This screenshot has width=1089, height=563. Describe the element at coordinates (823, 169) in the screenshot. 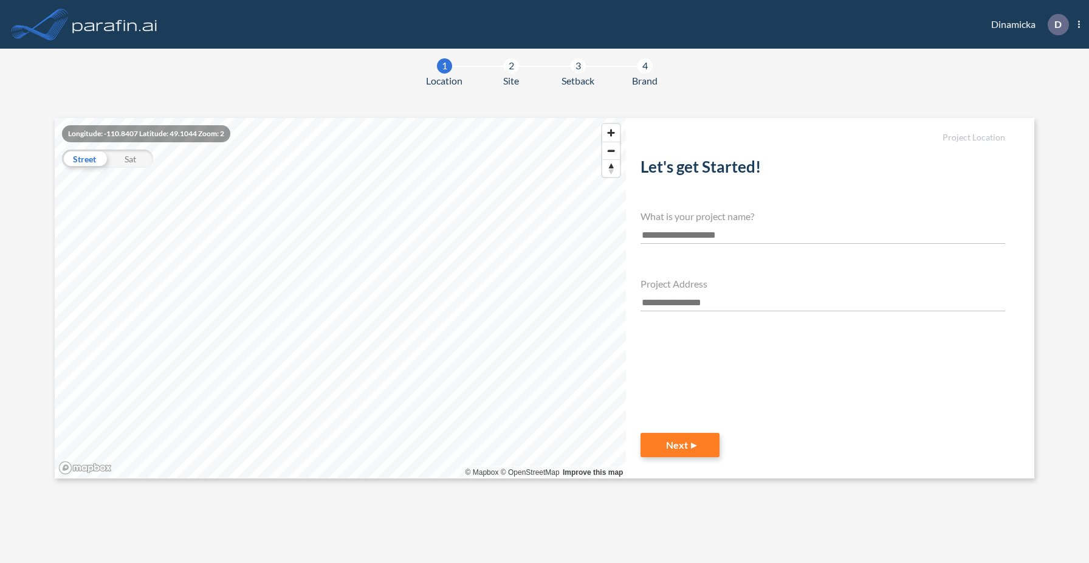

I see `h2: Let's get Started!` at that location.